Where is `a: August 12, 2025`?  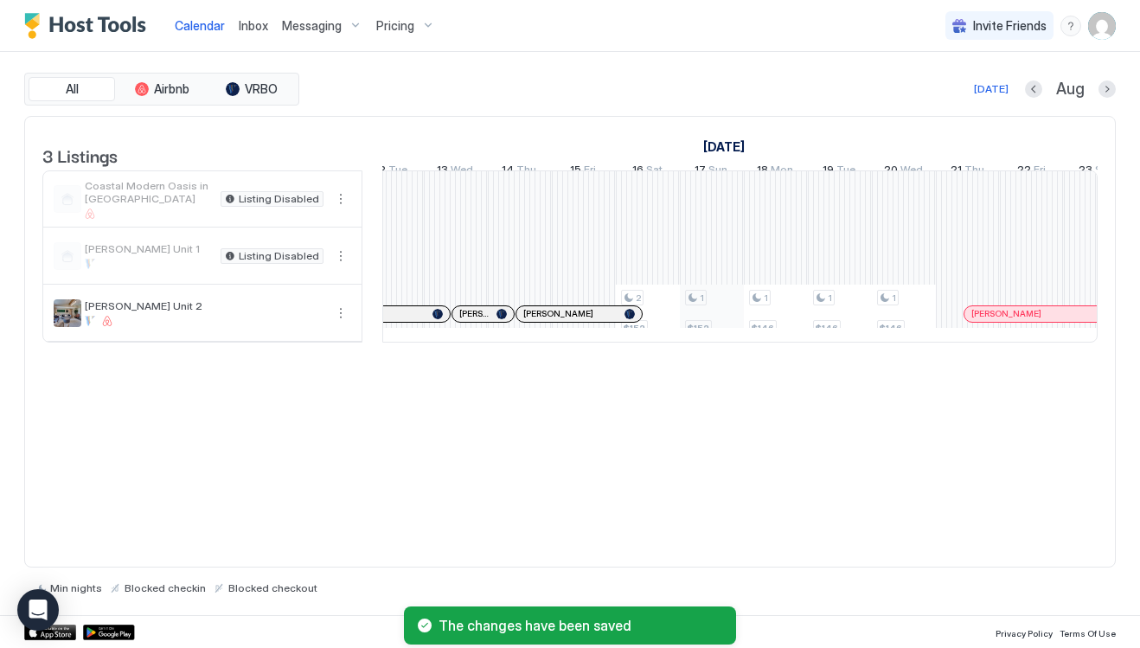 a: August 12, 2025 is located at coordinates (391, 171).